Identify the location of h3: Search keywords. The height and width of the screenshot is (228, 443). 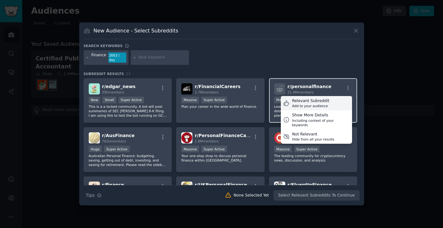
(103, 46).